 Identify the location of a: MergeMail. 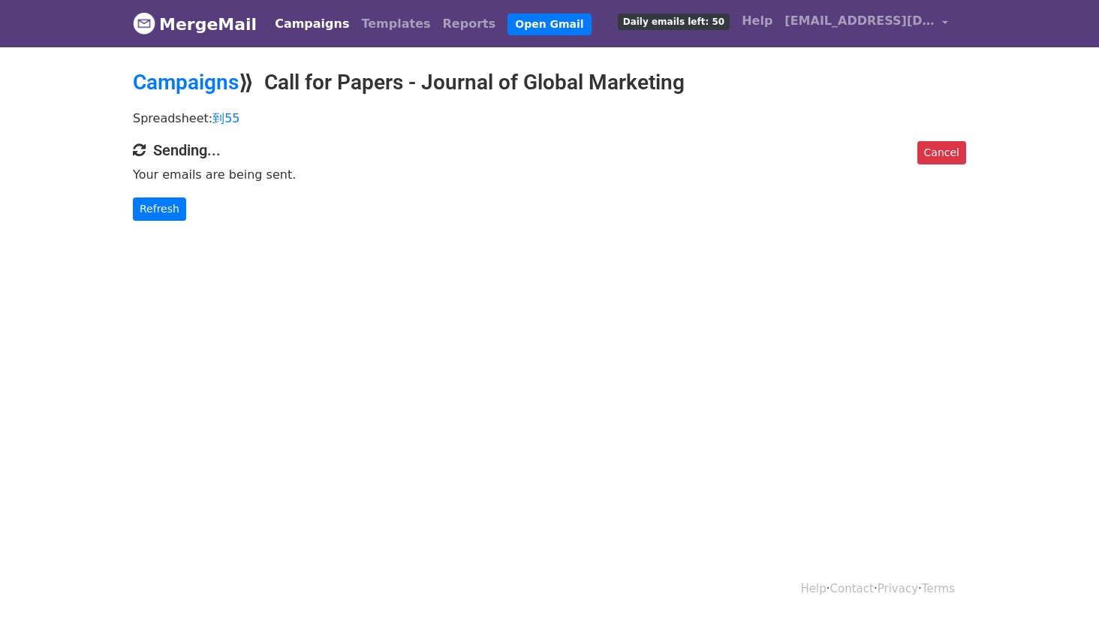
(194, 24).